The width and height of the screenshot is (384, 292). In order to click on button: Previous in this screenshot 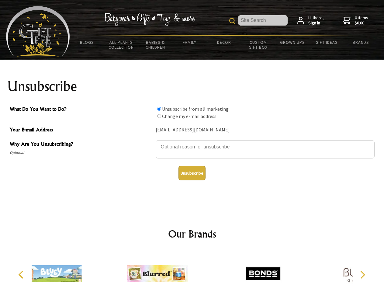, I will do `click(22, 275)`.